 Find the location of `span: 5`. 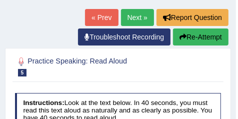

span: 5 is located at coordinates (23, 73).